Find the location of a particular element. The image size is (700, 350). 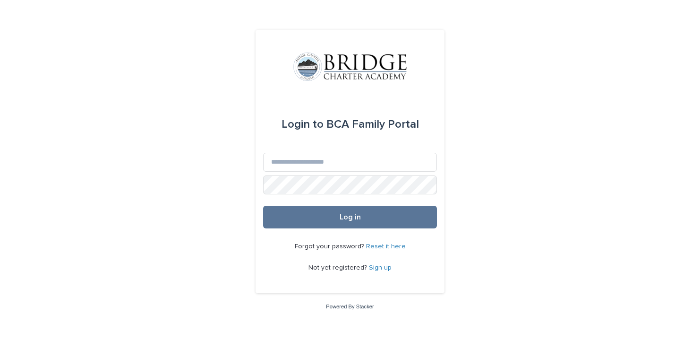

div: BCA Family Portal is located at coordinates (350, 124).